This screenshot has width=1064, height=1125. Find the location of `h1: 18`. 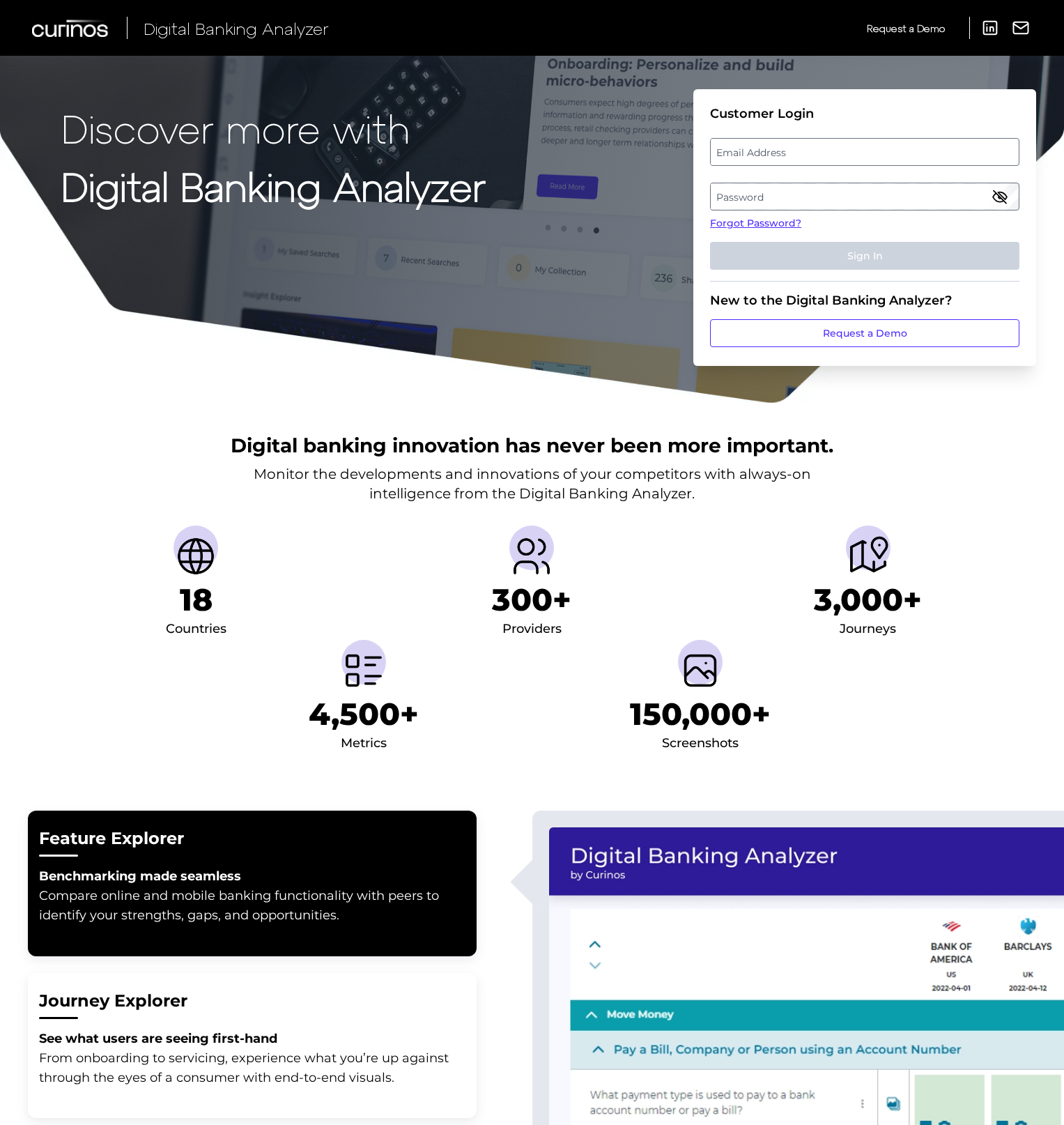

h1: 18 is located at coordinates (196, 599).